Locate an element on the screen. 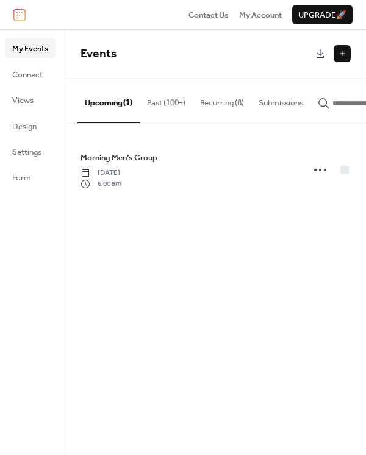 This screenshot has width=366, height=455. span: Views is located at coordinates (23, 101).